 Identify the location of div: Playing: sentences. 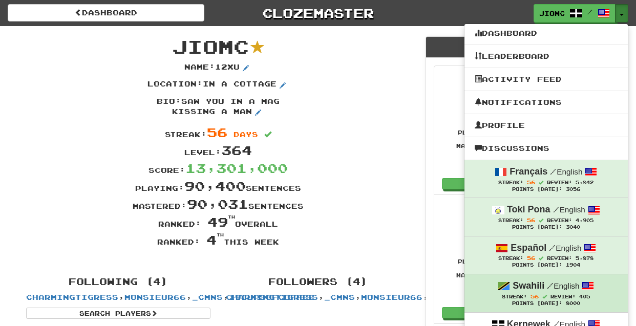
(218, 186).